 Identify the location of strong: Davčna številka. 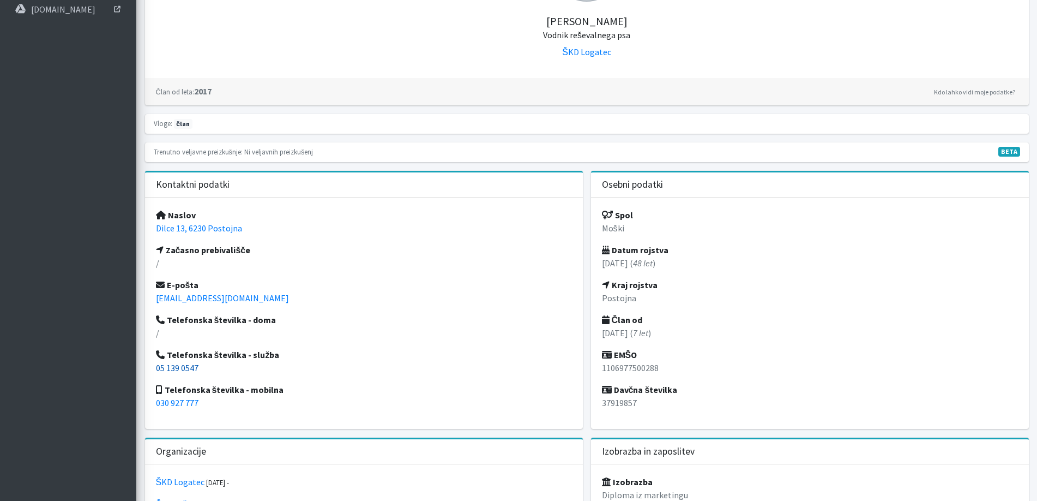
(640, 389).